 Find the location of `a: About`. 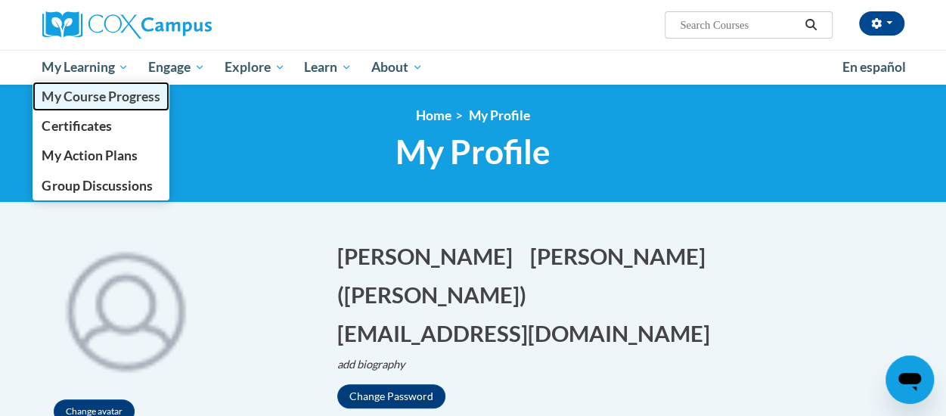

a: About is located at coordinates (397, 67).